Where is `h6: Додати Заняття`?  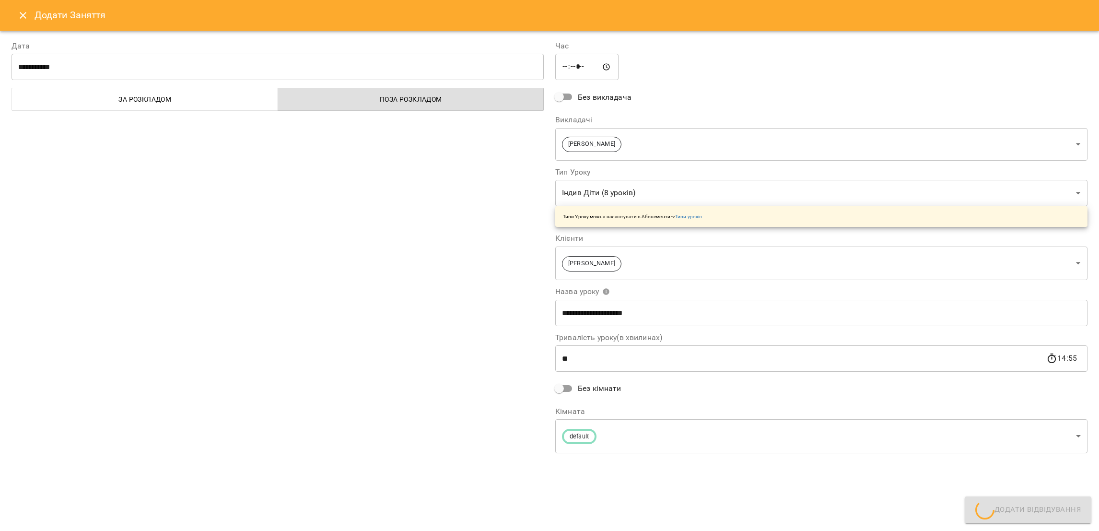
h6: Додати Заняття is located at coordinates (561, 15).